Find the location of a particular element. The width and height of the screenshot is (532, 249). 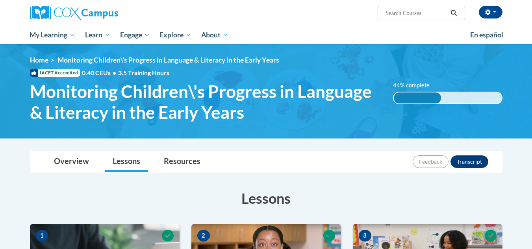

a: Cox Campus is located at coordinates (105, 13).